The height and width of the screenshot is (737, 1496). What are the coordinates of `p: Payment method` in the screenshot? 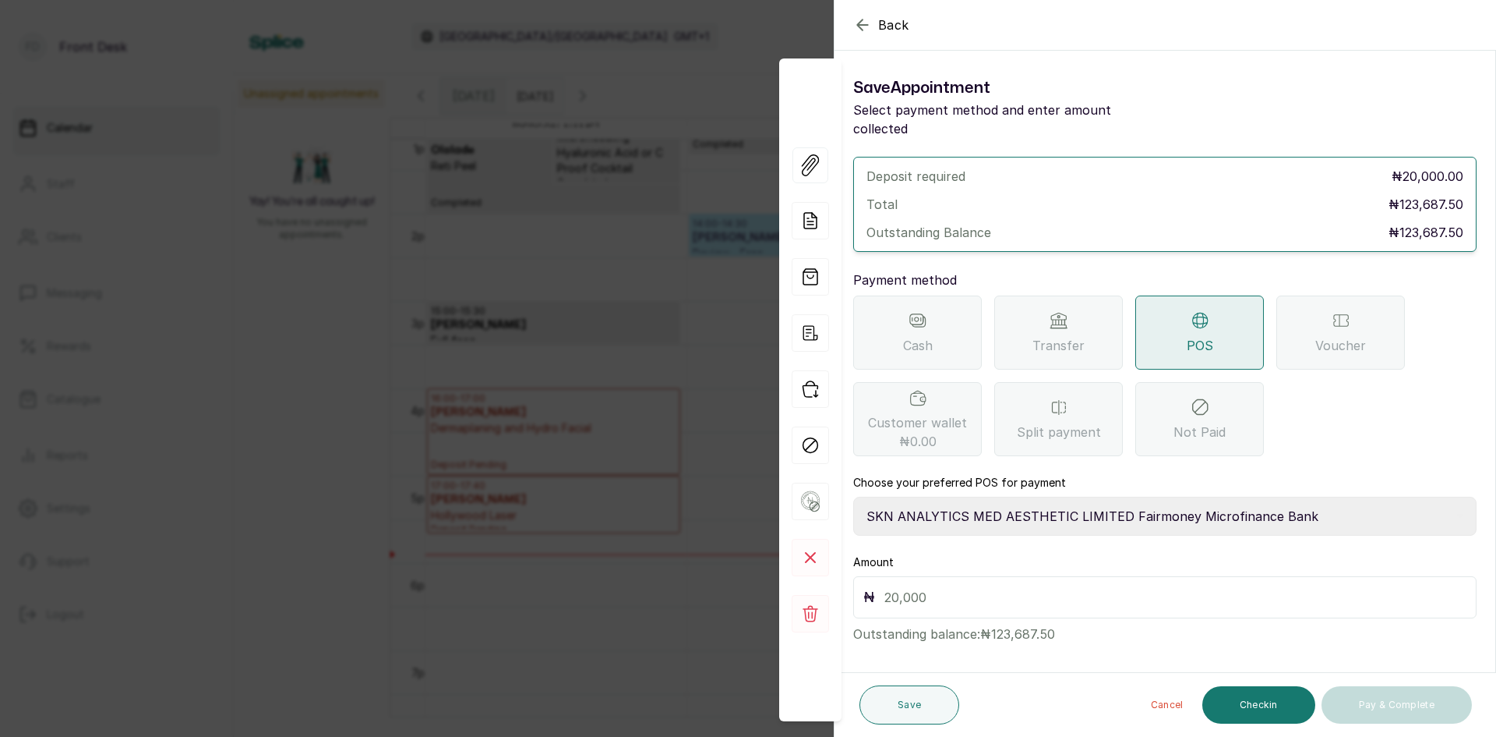 It's located at (1165, 280).